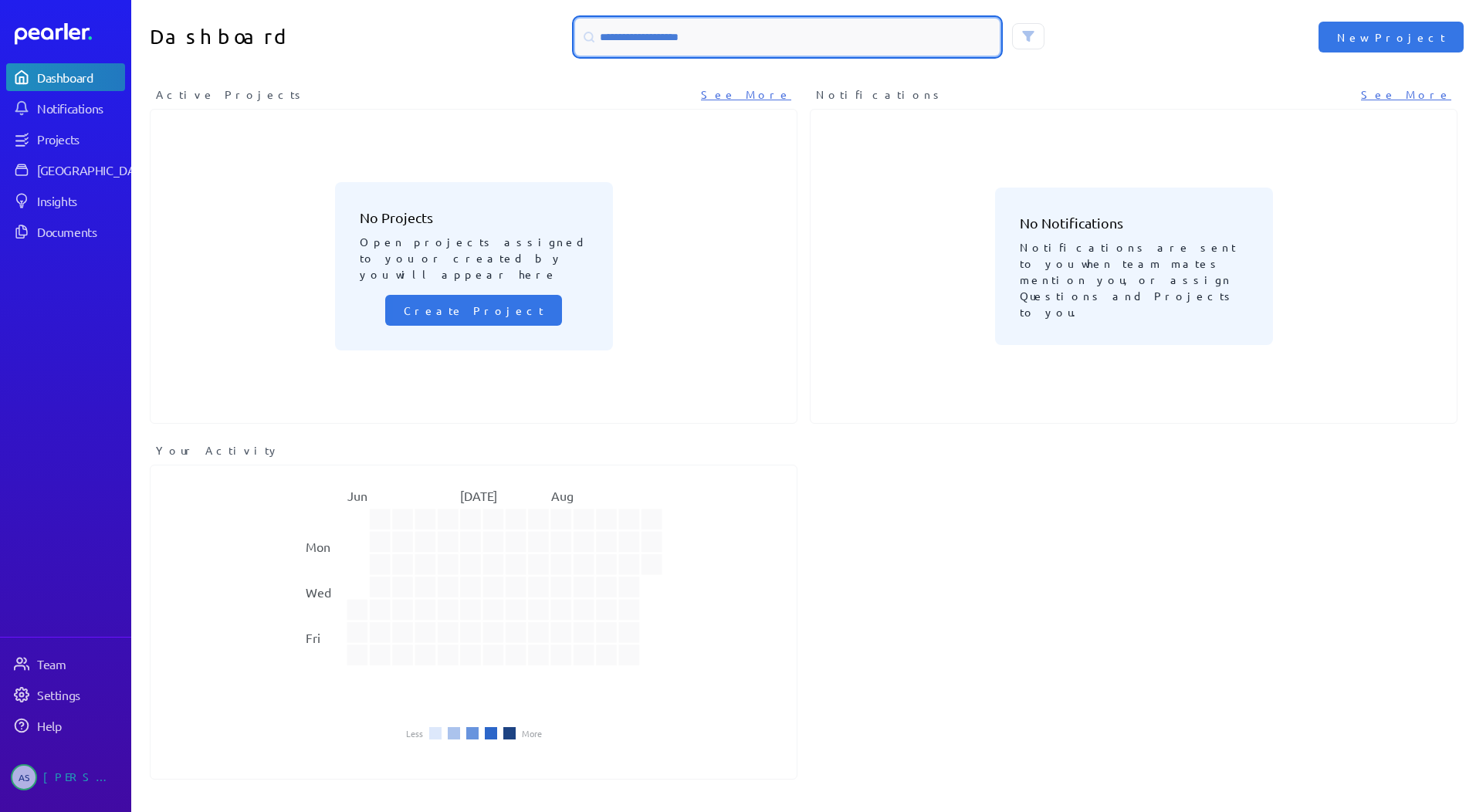 The image size is (1476, 812). What do you see at coordinates (1391, 38) in the screenshot?
I see `button: New Project` at bounding box center [1391, 38].